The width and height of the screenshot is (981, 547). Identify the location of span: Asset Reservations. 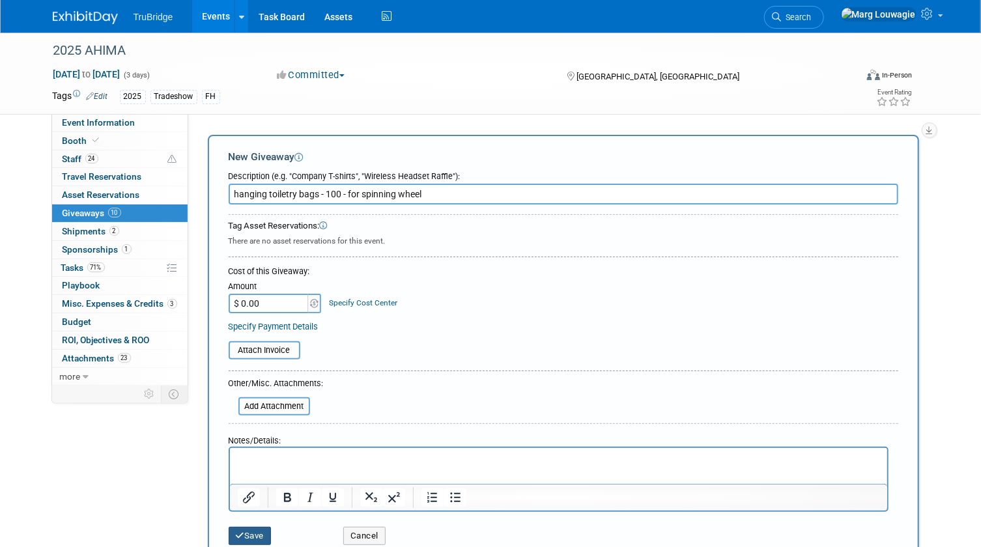
(101, 195).